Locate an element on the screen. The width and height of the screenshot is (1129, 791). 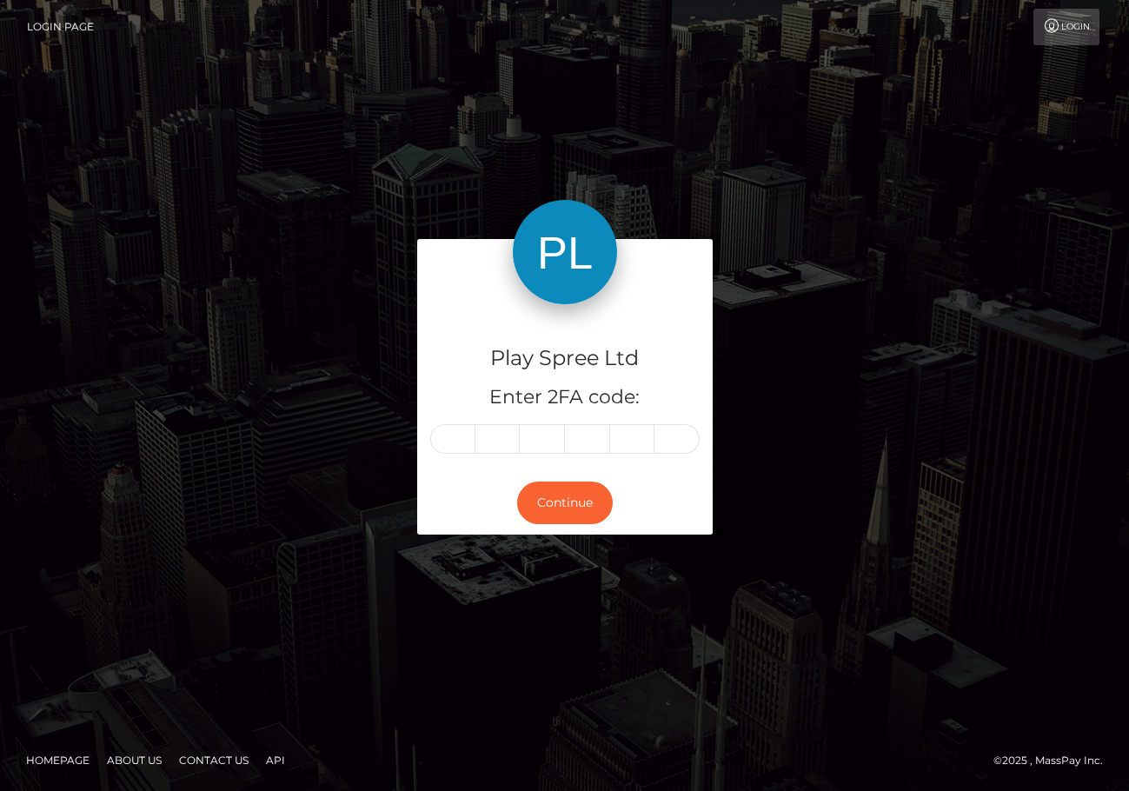
a: Login Page is located at coordinates (60, 27).